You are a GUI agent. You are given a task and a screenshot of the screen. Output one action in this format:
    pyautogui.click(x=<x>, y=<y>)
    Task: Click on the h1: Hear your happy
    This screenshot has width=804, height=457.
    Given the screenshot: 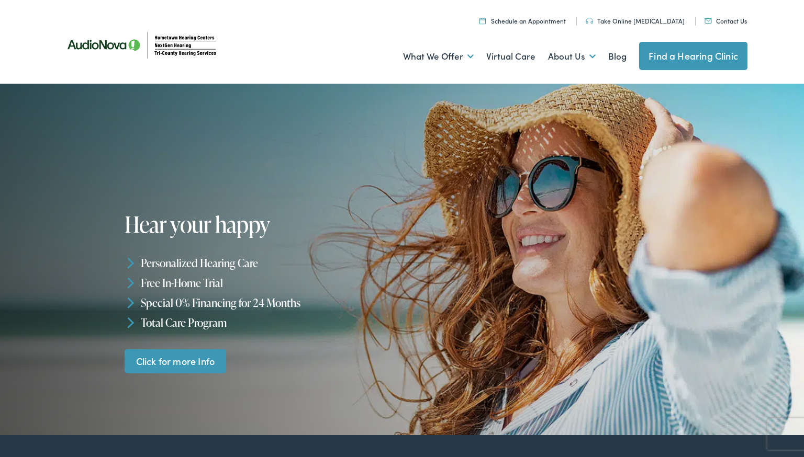 What is the action you would take?
    pyautogui.click(x=265, y=224)
    